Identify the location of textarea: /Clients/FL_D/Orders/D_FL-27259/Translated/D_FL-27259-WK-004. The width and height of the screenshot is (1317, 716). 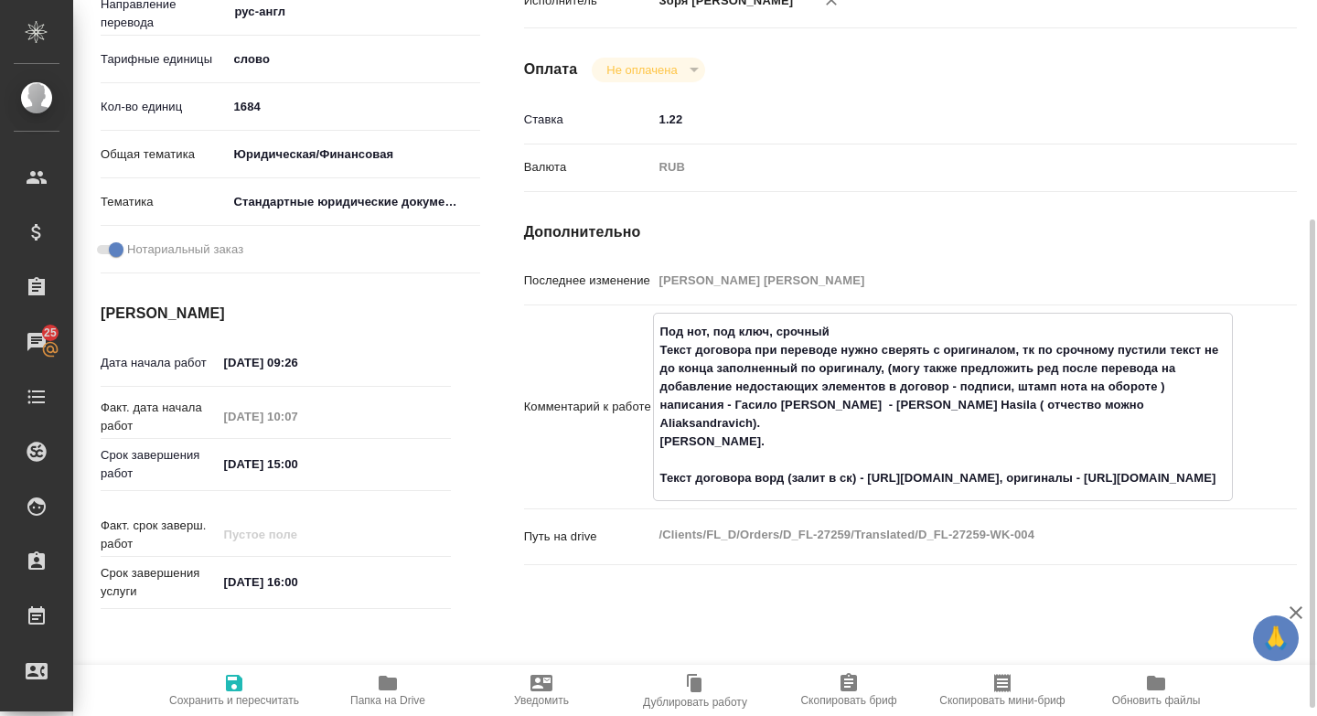
(943, 535).